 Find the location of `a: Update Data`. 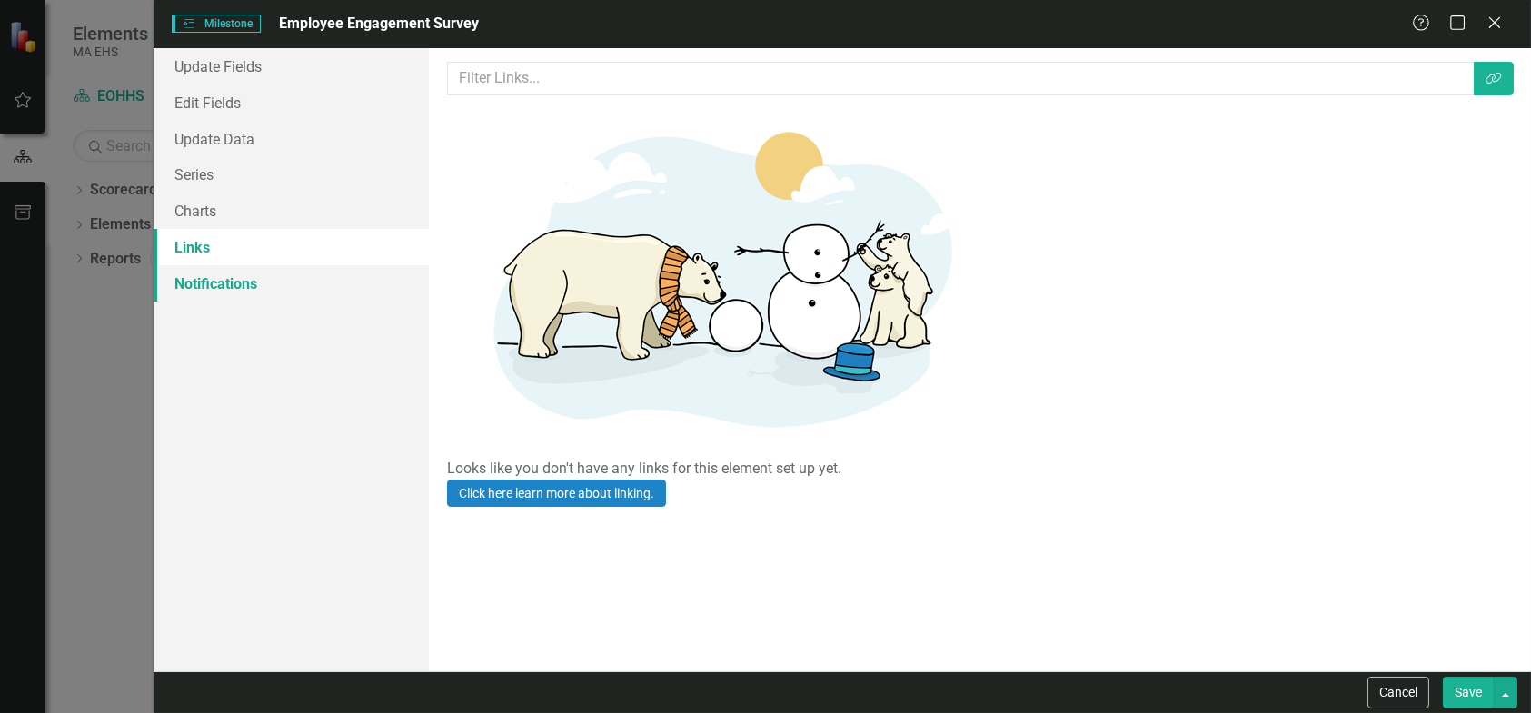

a: Update Data is located at coordinates (291, 139).